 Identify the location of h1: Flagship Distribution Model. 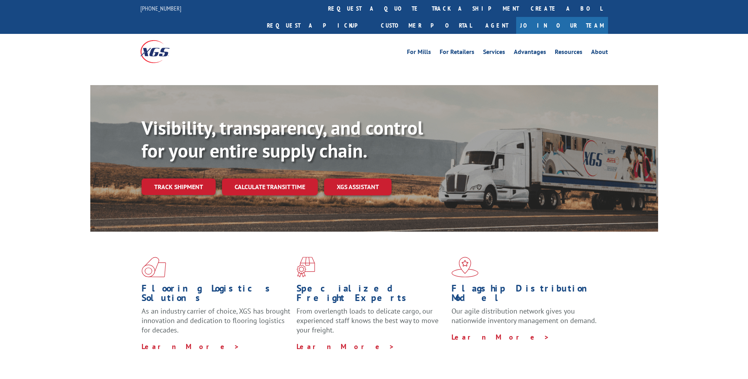
(526, 295).